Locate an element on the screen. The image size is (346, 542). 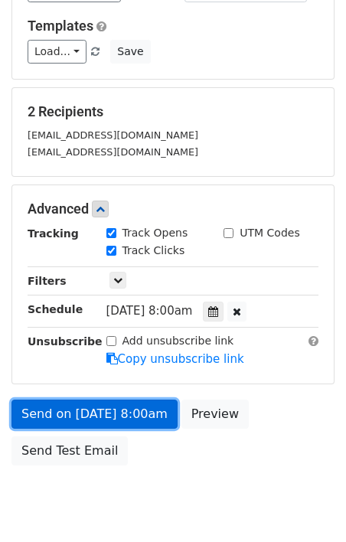
a: Copy unsubscribe link is located at coordinates (175, 359).